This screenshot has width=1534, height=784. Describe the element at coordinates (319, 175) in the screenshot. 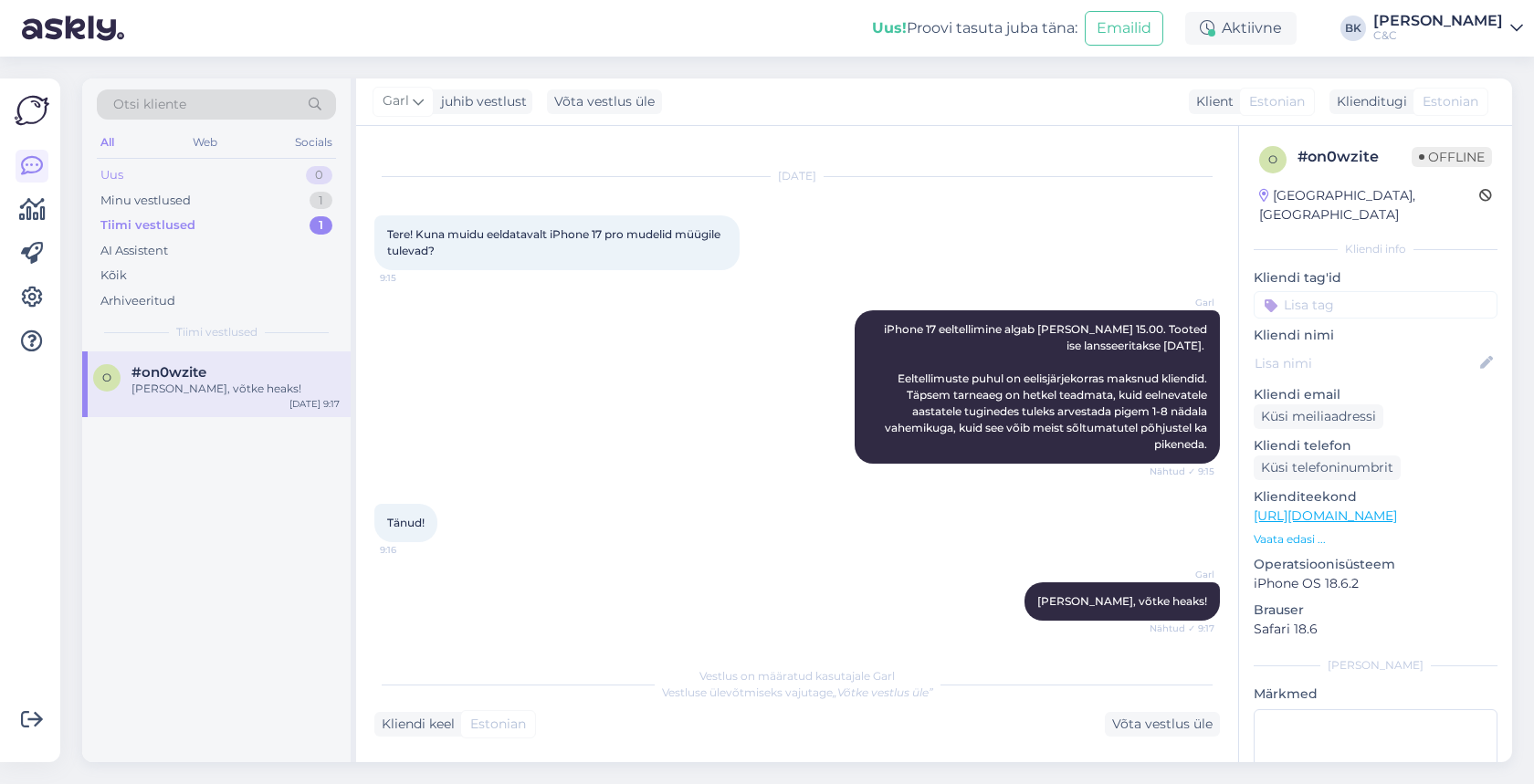

I see `div: 0` at that location.